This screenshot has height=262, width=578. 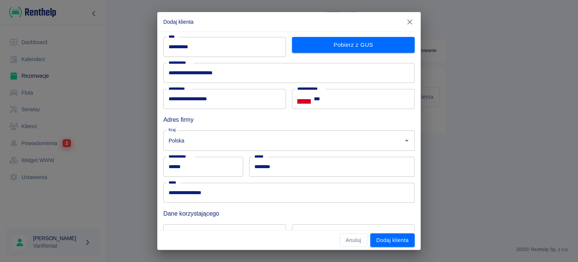 What do you see at coordinates (393, 240) in the screenshot?
I see `button: Dodaj klienta` at bounding box center [393, 240].